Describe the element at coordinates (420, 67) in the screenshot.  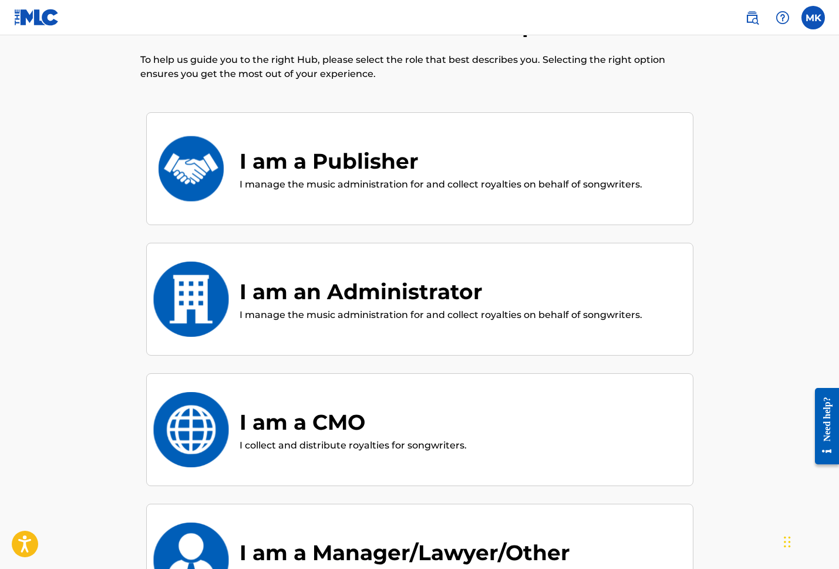
I see `p: To help us guide you to the right Hub, please select the role that best describes you. Selecting ...` at that location.